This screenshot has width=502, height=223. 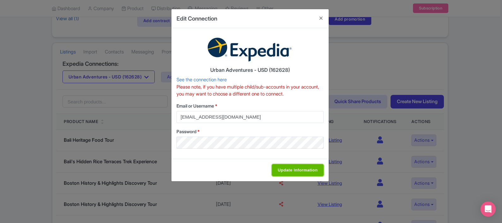 I want to click on span: Email or Username, so click(x=195, y=106).